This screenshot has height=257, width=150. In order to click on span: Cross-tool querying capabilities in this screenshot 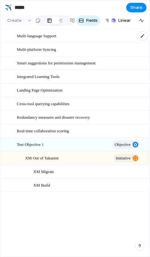, I will do `click(43, 103)`.